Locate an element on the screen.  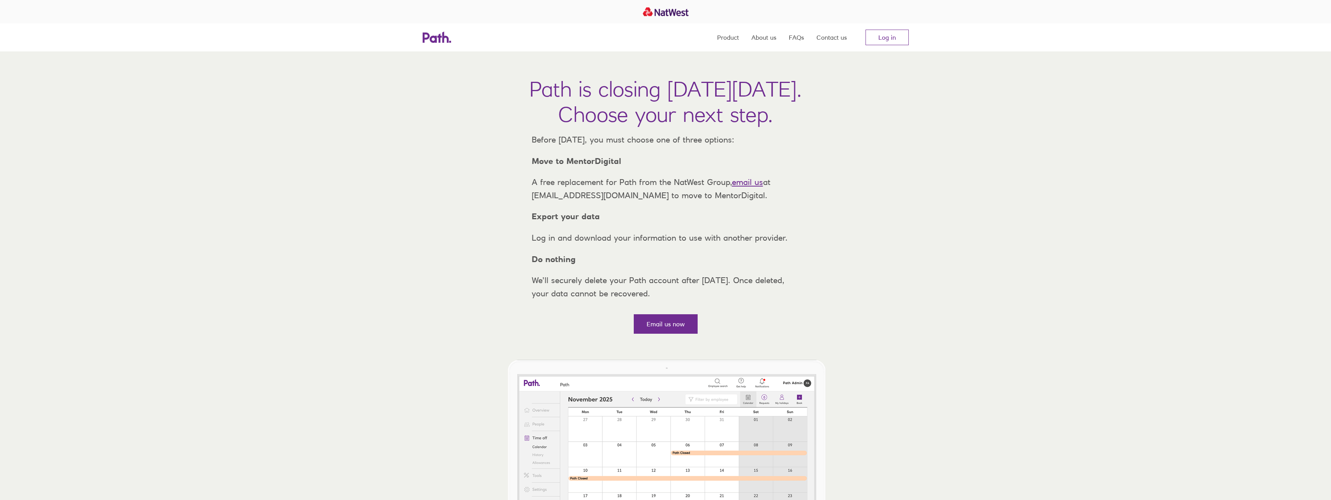
strong: Move to MentorDigital is located at coordinates (576, 161).